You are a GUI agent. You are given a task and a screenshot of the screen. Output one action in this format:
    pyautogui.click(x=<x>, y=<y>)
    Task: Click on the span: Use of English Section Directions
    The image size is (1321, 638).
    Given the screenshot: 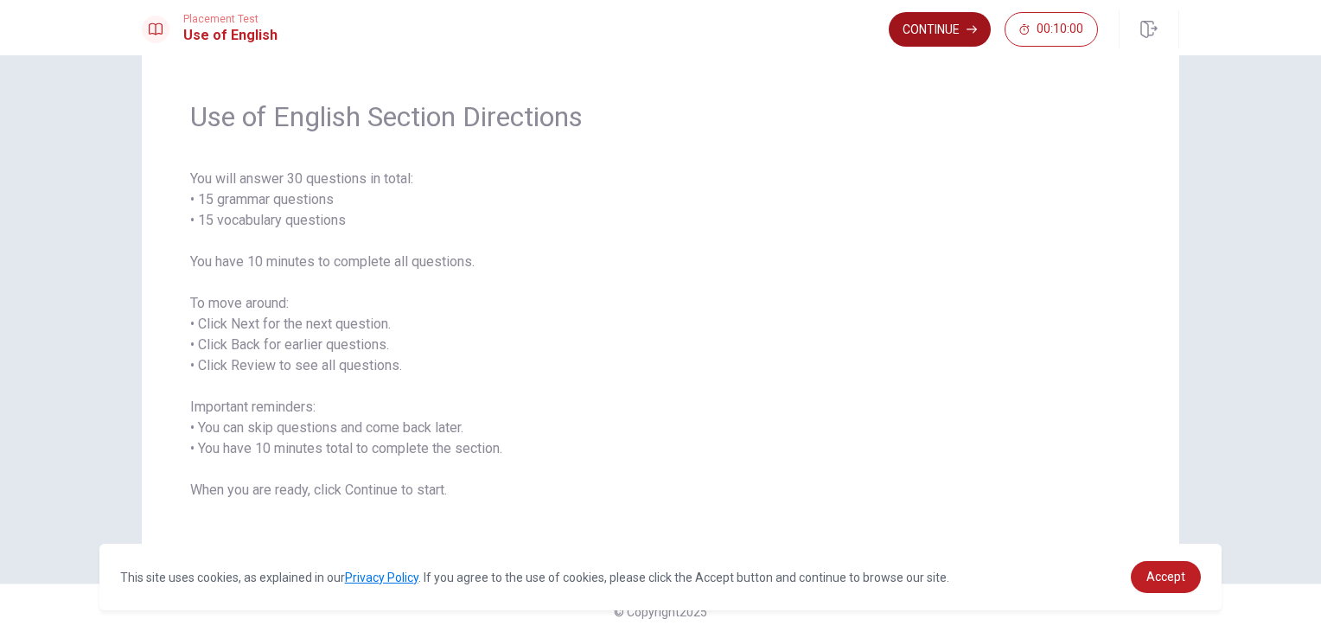 What is the action you would take?
    pyautogui.click(x=661, y=117)
    